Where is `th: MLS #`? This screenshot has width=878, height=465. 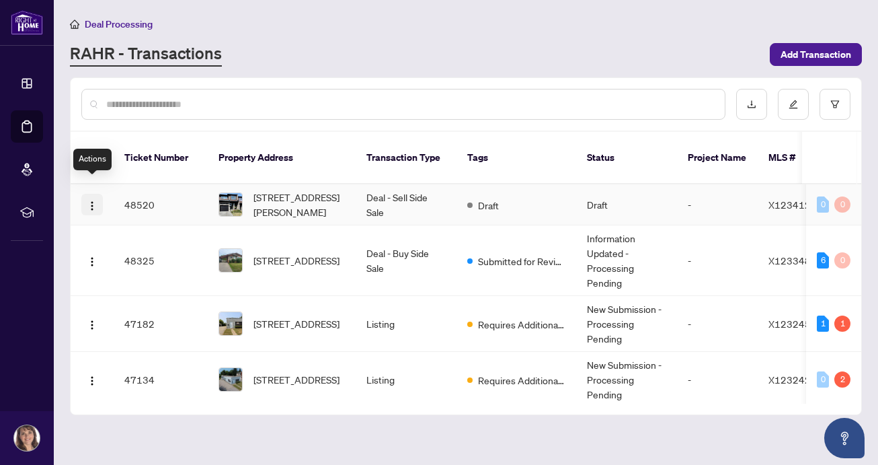
th: MLS # is located at coordinates (798, 158).